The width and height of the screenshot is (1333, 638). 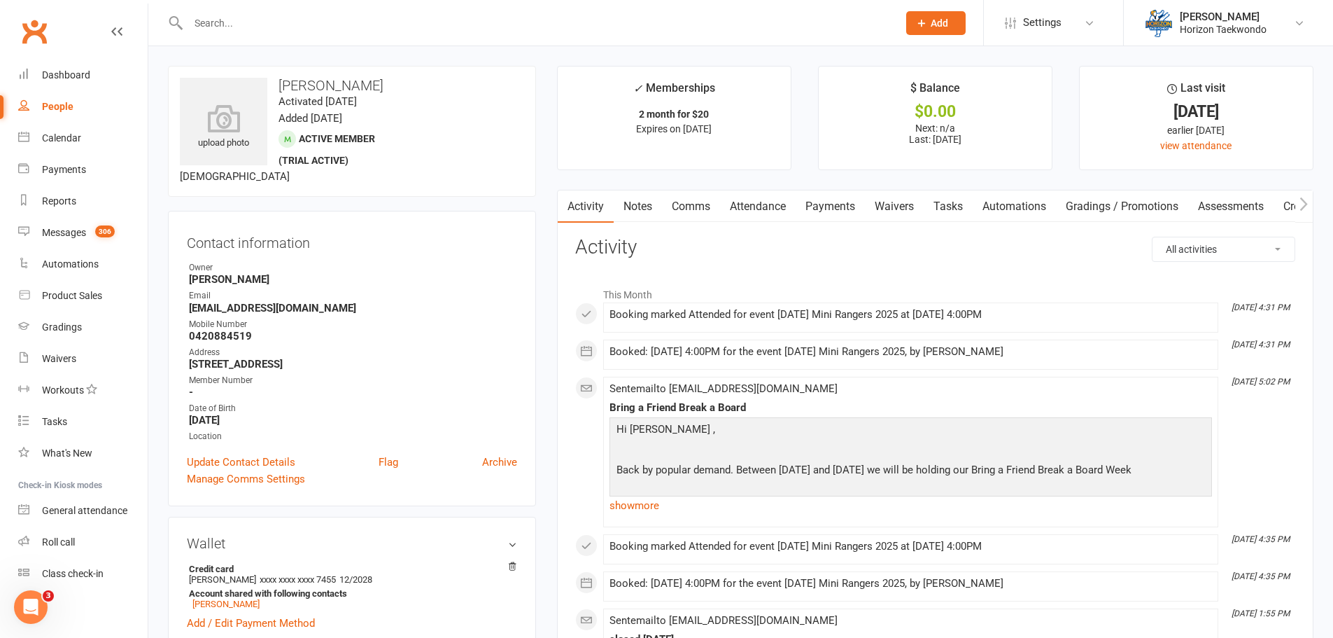 I want to click on input: Search..., so click(x=536, y=23).